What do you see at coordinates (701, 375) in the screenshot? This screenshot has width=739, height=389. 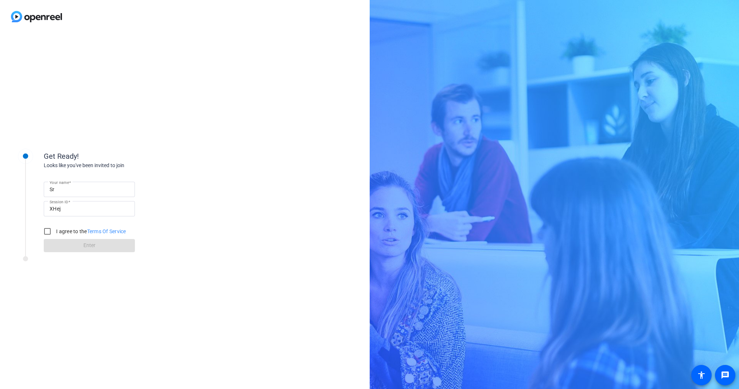 I see `mat-icon: accessibility` at bounding box center [701, 375].